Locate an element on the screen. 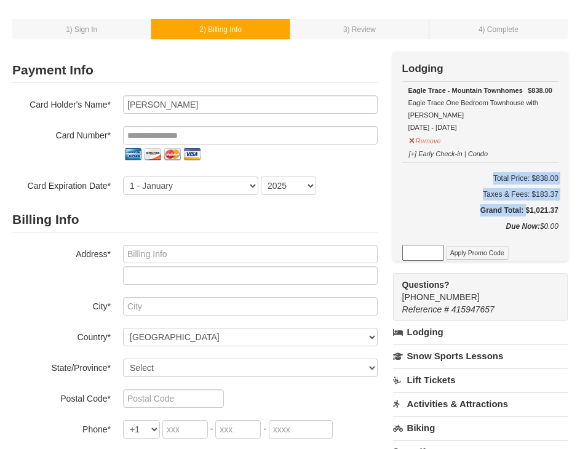  strong: Questions? is located at coordinates (426, 285).